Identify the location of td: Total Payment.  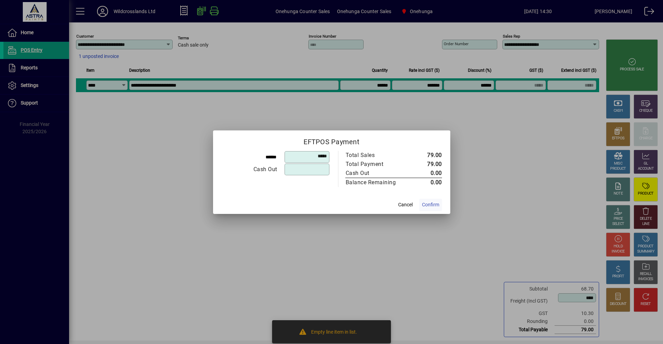
(378, 164).